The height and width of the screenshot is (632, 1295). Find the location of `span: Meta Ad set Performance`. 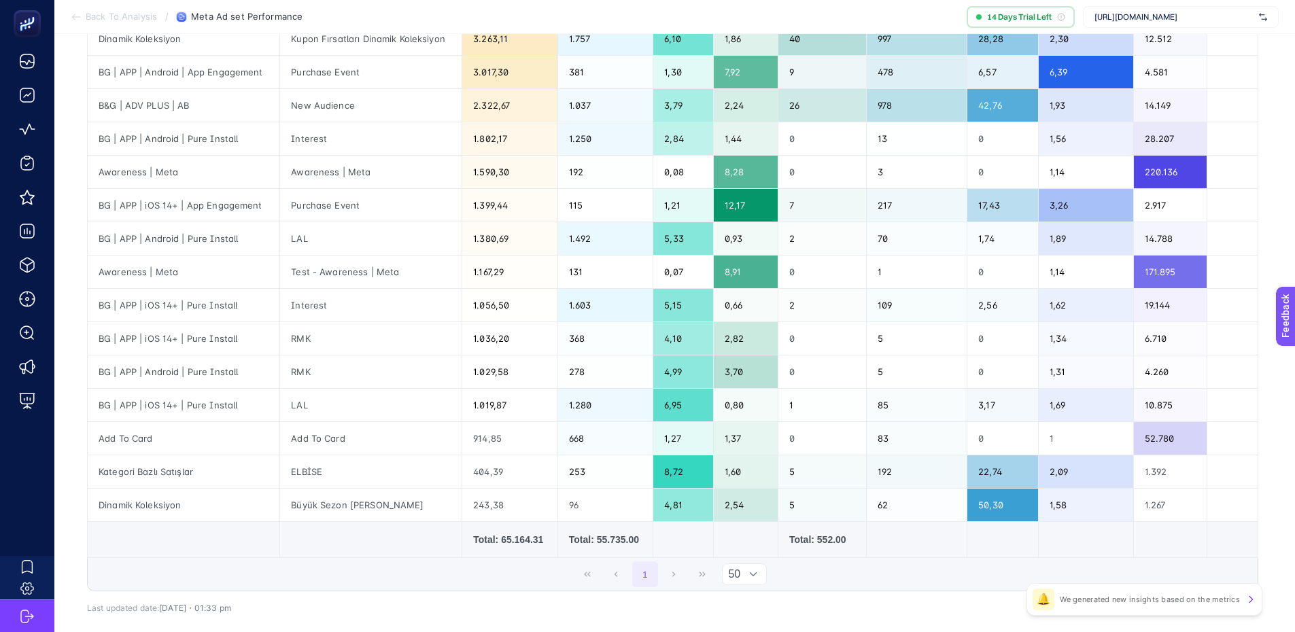

span: Meta Ad set Performance is located at coordinates (247, 17).